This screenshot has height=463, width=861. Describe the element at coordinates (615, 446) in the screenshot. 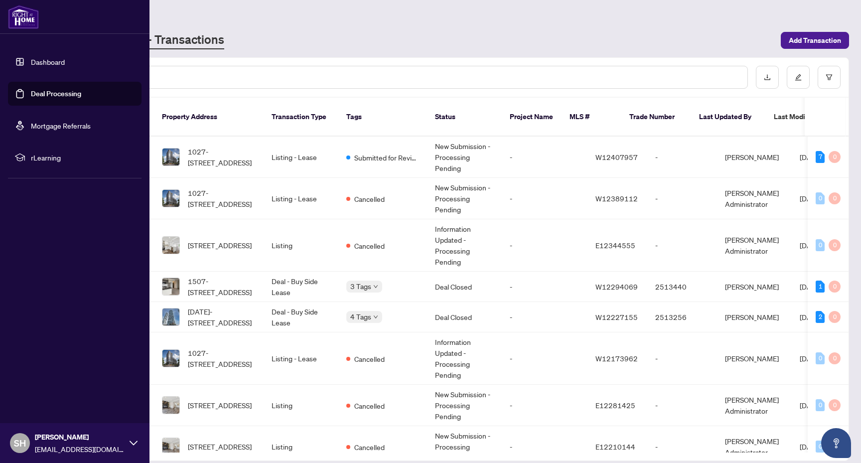

I see `span: E12210144` at that location.